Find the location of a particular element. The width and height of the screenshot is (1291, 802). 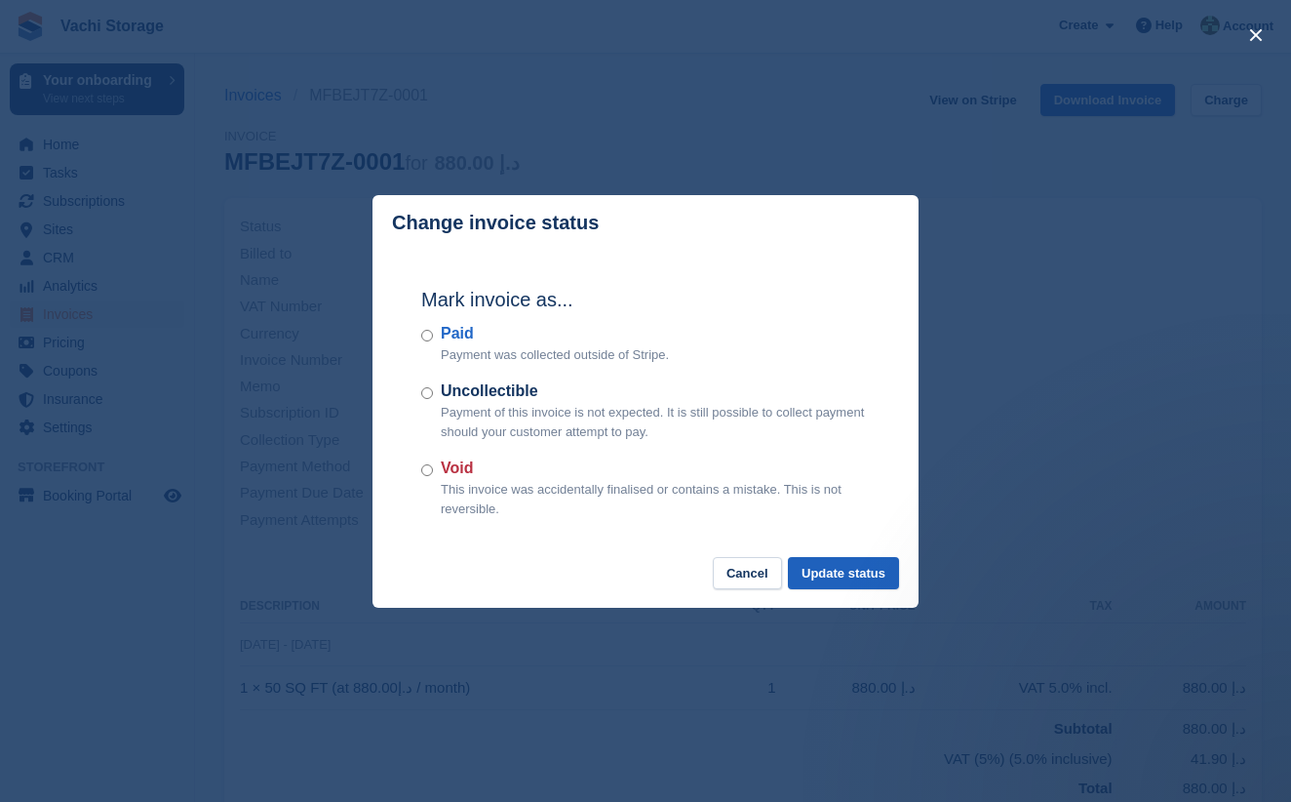

button: Cancel is located at coordinates (747, 572).